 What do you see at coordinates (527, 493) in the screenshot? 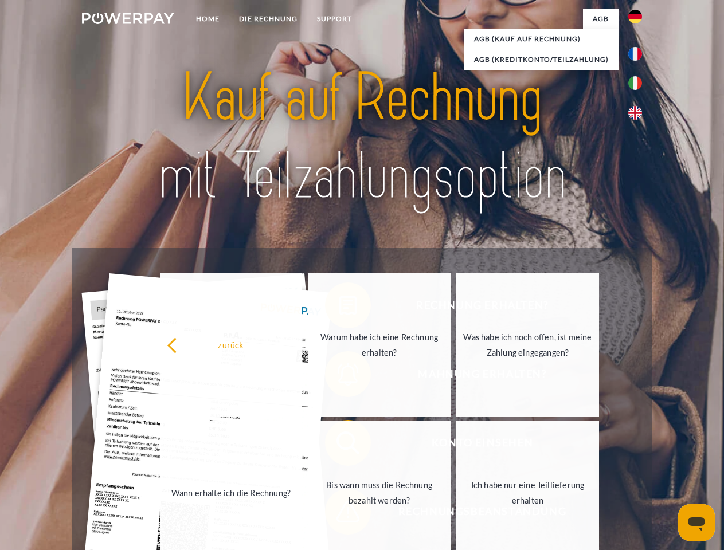
I see `div: Ich habe nur eine Teillieferung erhalten` at bounding box center [527, 493].